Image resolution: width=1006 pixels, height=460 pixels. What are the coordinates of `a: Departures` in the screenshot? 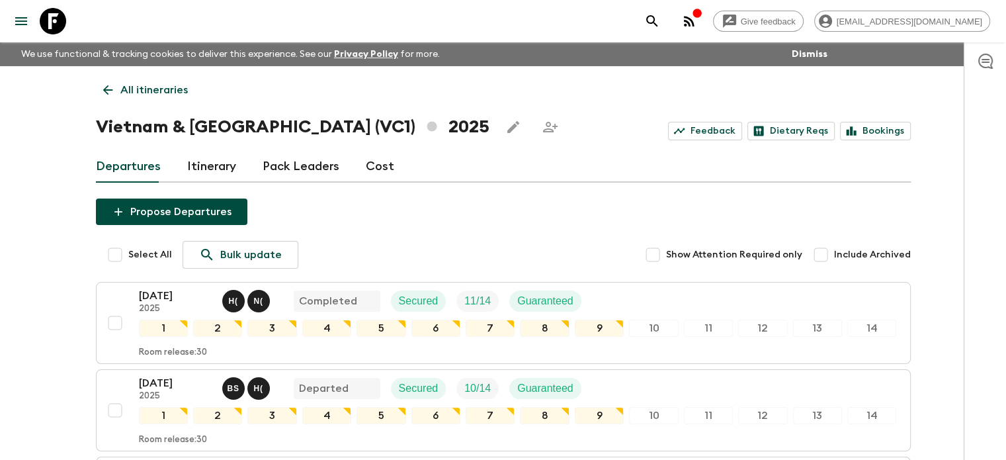 It's located at (128, 167).